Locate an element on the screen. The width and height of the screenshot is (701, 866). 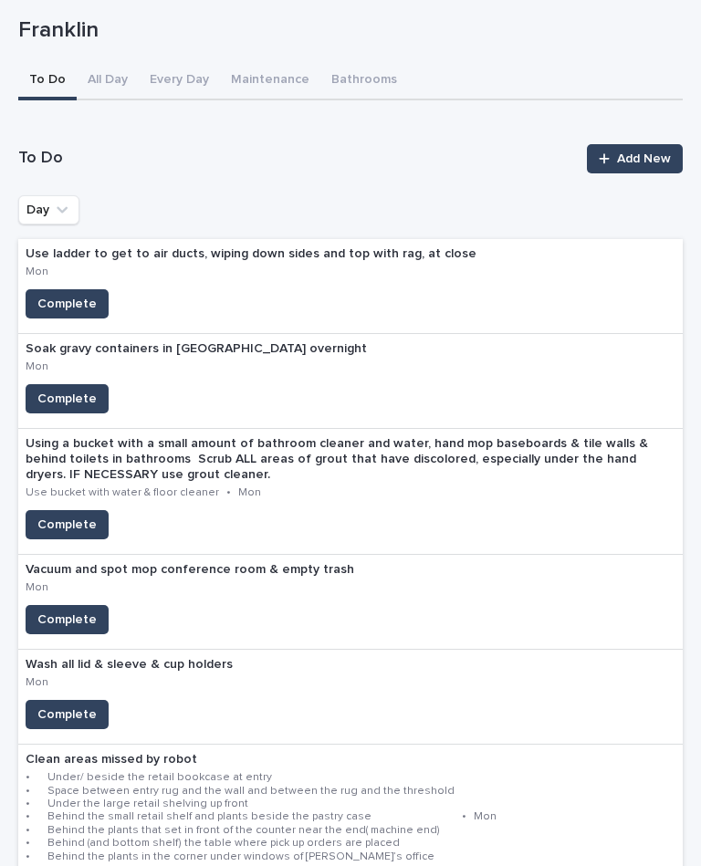
button: Maintenance is located at coordinates (270, 81).